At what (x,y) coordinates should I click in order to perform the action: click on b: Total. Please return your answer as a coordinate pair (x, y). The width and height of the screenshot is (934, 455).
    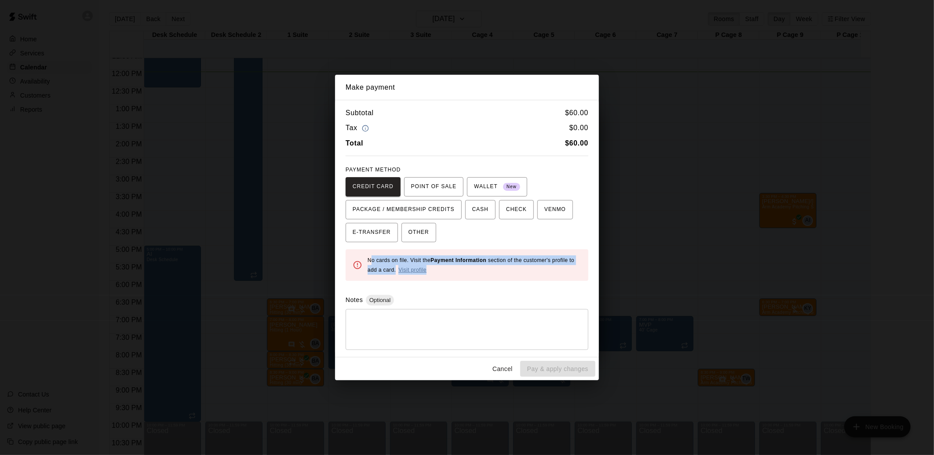
    Looking at the image, I should click on (355, 143).